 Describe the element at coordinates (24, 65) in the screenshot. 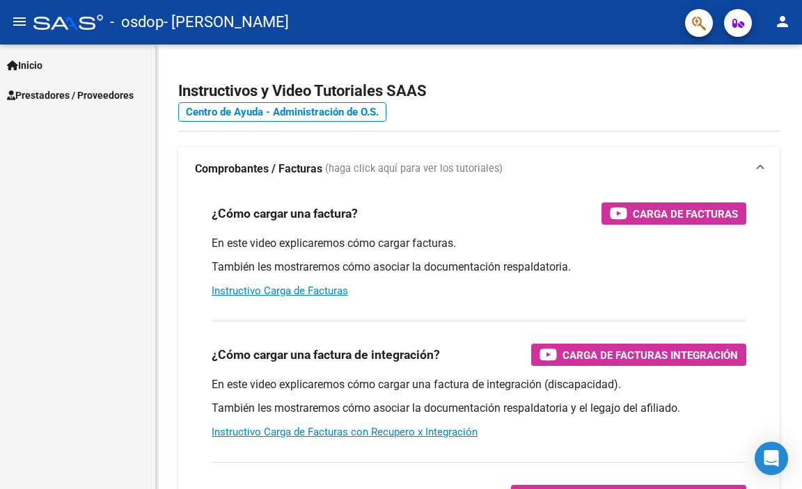

I see `span: Inicio` at that location.